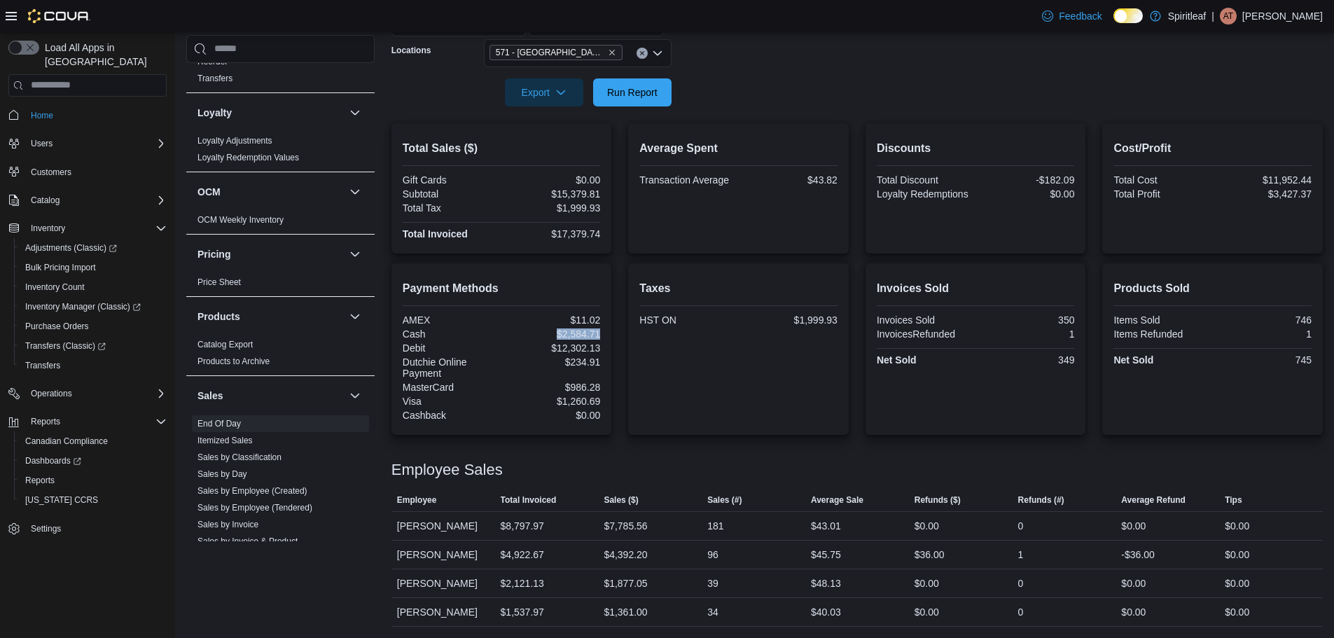  What do you see at coordinates (632, 92) in the screenshot?
I see `button: Run Report` at bounding box center [632, 92].